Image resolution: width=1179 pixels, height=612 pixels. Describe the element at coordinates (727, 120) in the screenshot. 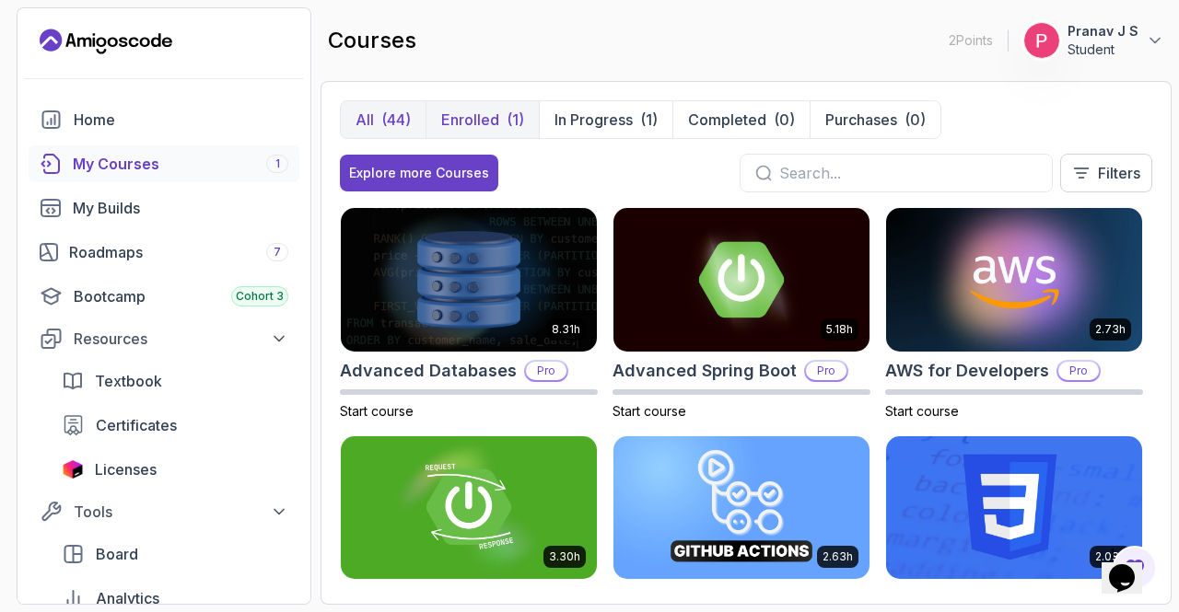

I see `p: Completed` at that location.